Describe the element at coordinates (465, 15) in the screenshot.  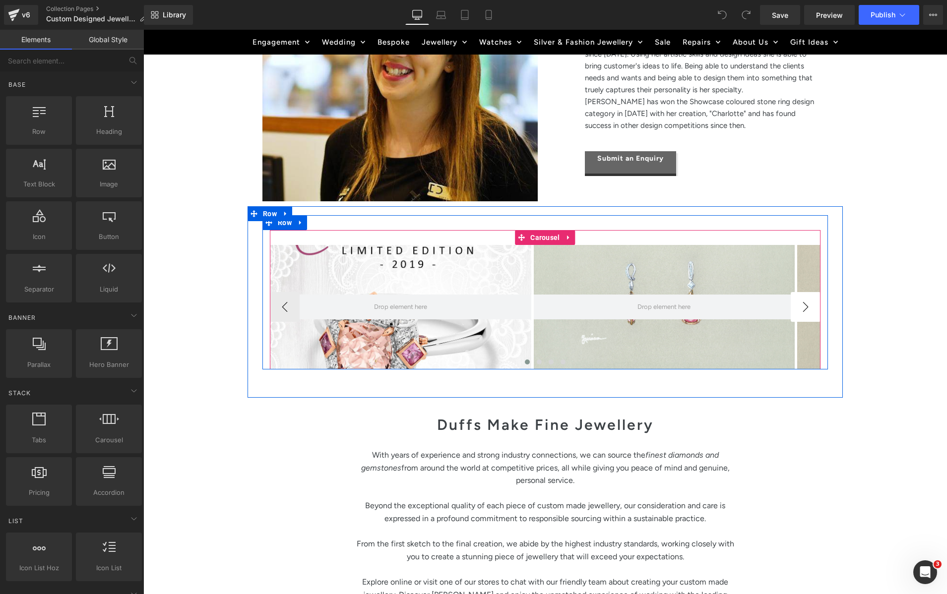
I see `a: Tablet` at that location.